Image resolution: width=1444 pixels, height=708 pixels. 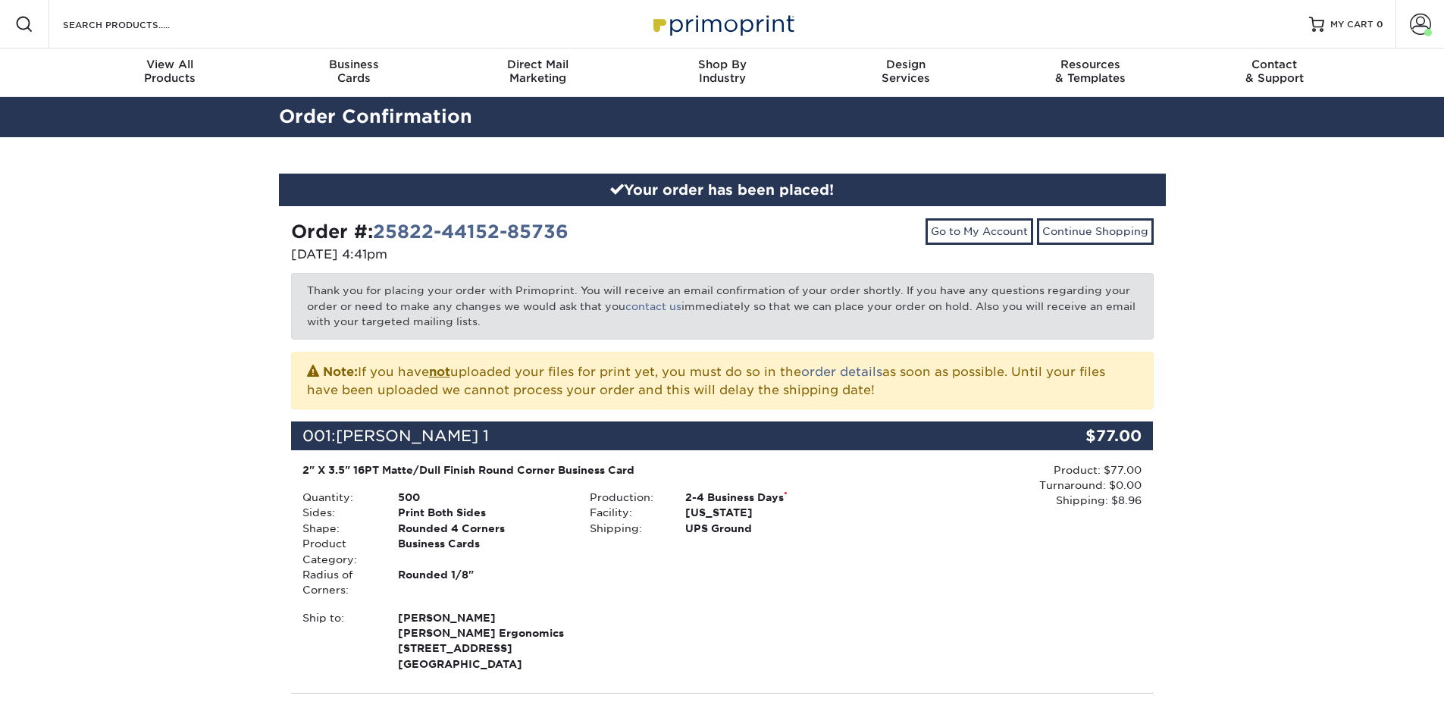 I want to click on span: Business, so click(x=353, y=64).